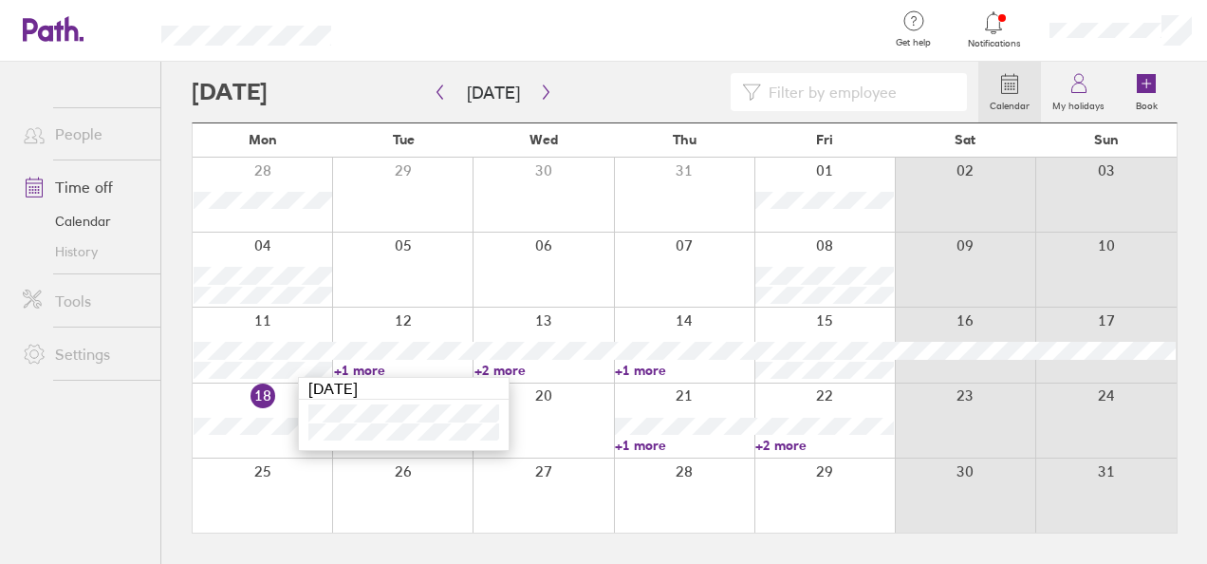 This screenshot has width=1207, height=564. What do you see at coordinates (913, 43) in the screenshot?
I see `span: Get help` at bounding box center [913, 43].